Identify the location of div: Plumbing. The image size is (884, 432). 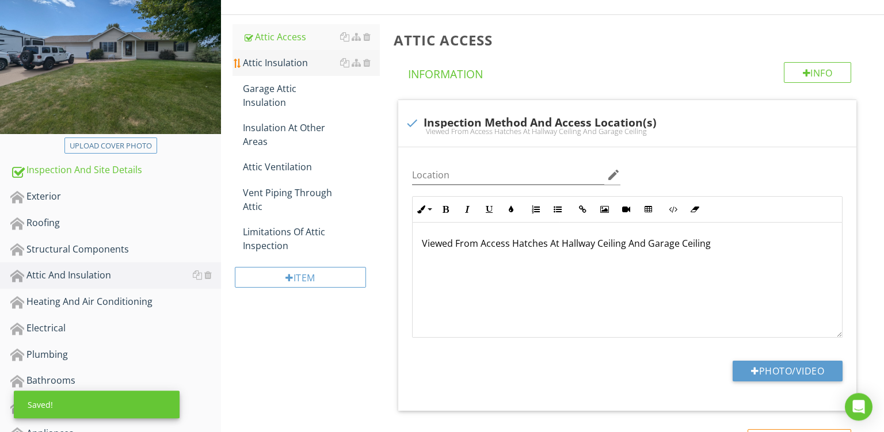
(116, 355).